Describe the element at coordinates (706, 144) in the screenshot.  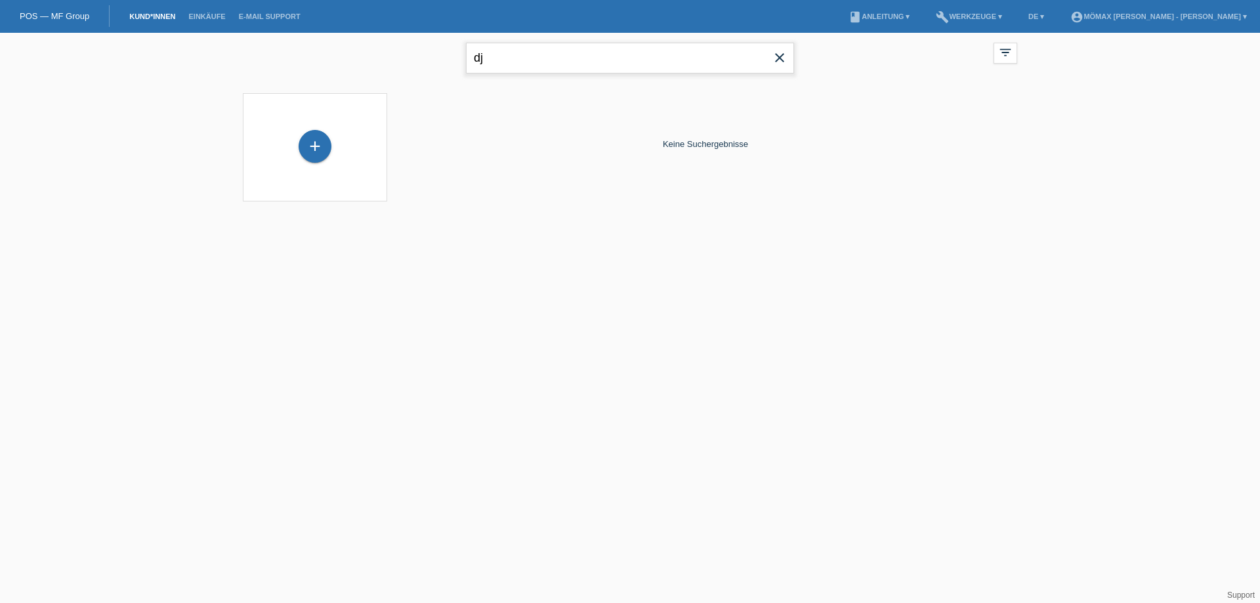
I see `div: Keine Suchergebnisse` at that location.